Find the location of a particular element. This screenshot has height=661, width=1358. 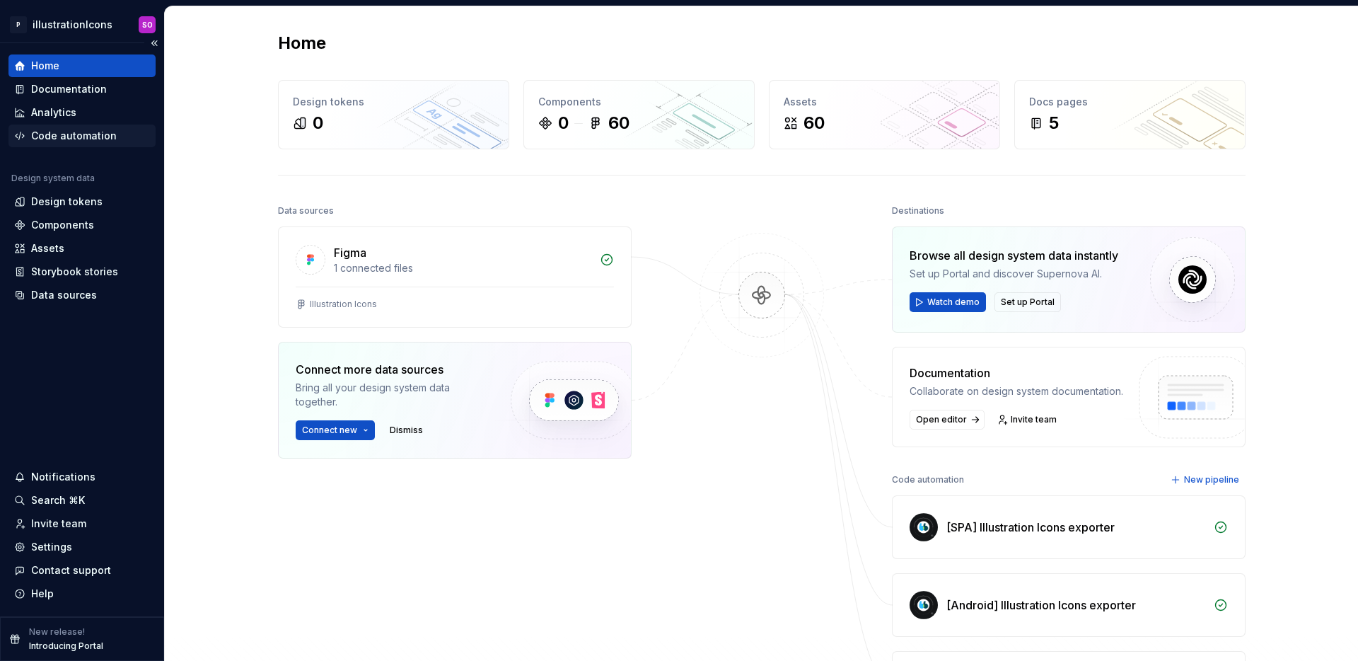

button: Contact support is located at coordinates (82, 570).